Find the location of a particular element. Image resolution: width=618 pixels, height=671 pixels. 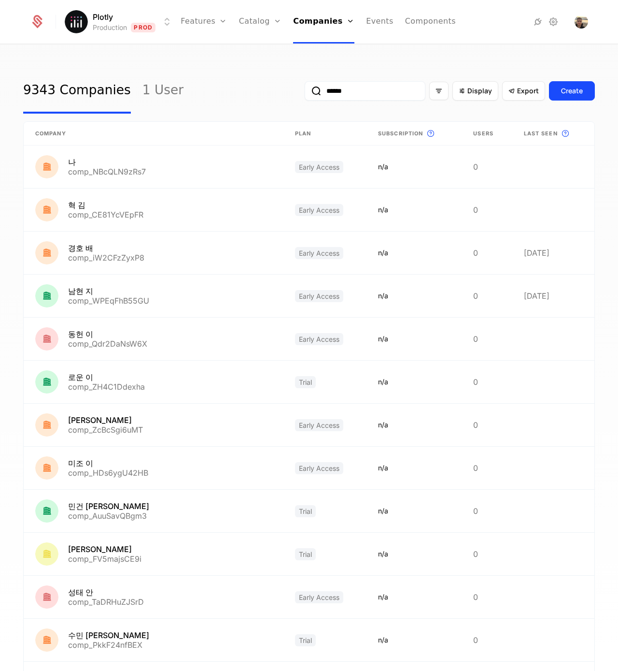

a: Settings is located at coordinates (554, 22).